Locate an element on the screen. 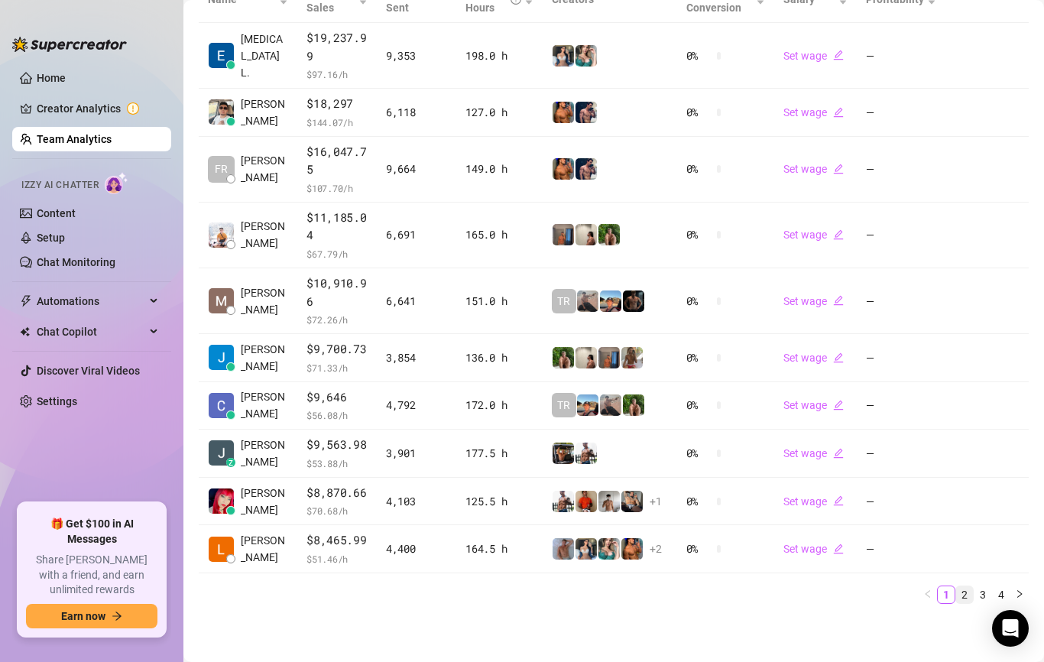 The height and width of the screenshot is (662, 1044). span: $10,910.96 is located at coordinates (337, 292).